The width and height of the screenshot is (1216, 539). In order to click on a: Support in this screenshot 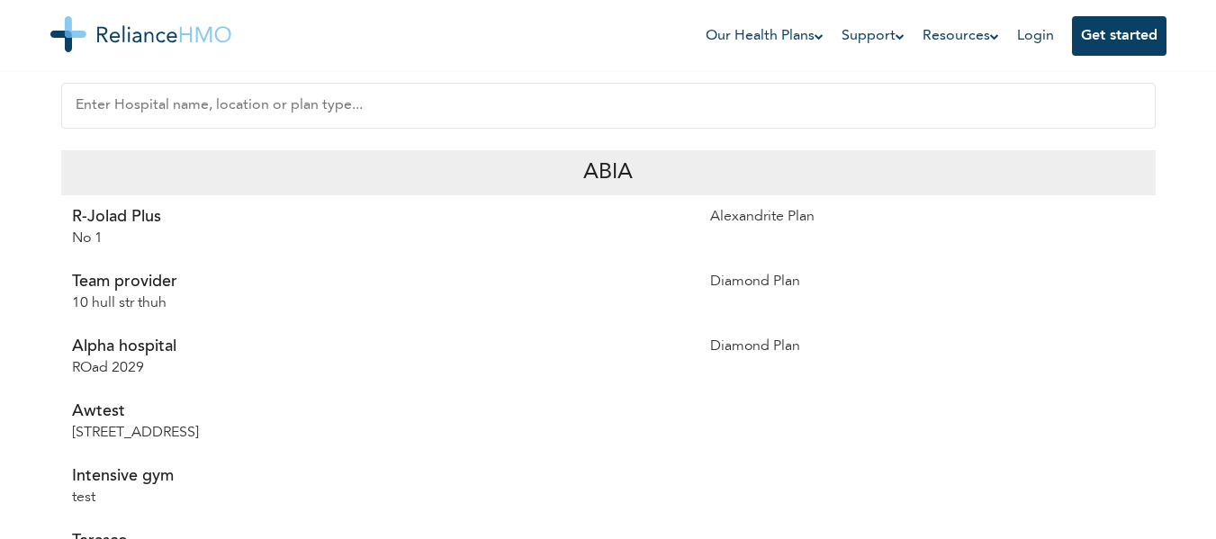, I will do `click(873, 36)`.